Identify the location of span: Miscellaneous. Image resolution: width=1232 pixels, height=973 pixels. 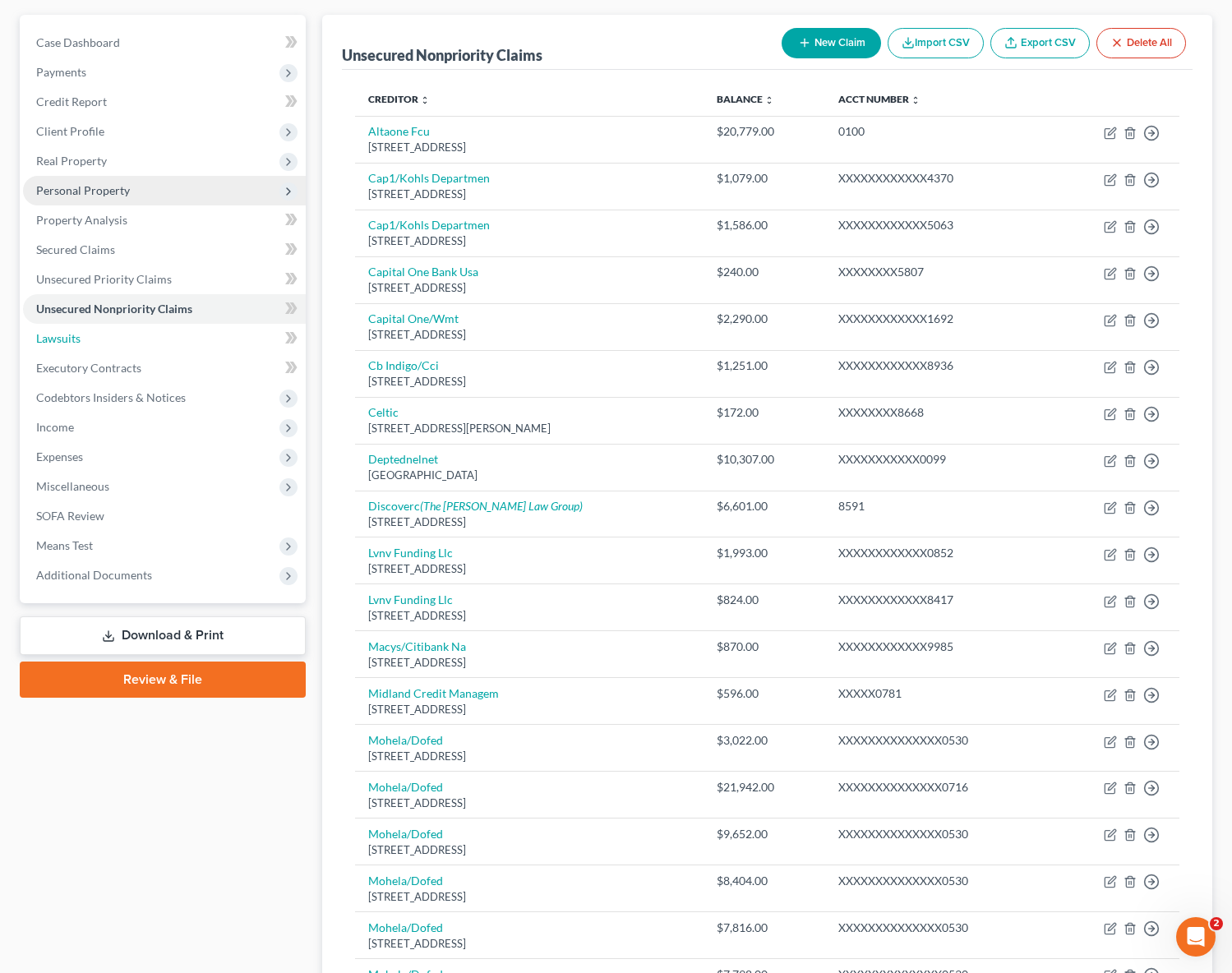
(72, 486).